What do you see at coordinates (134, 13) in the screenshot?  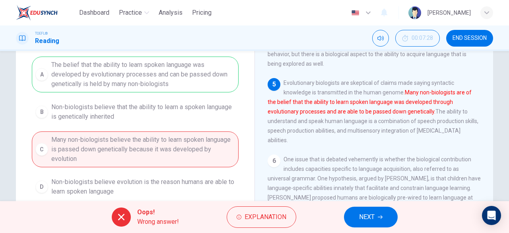 I see `button: Practice` at bounding box center [134, 13].